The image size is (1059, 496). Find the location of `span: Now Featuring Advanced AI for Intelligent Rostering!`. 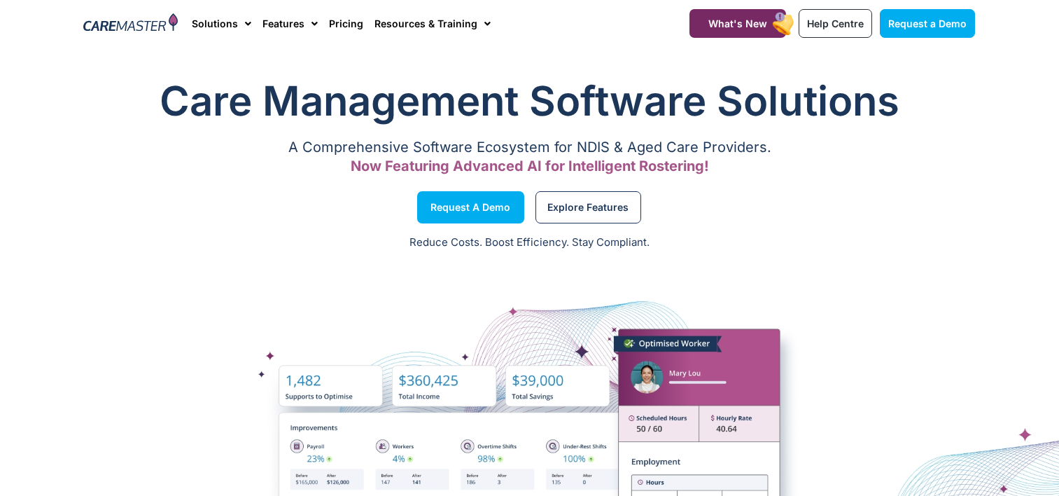

span: Now Featuring Advanced AI for Intelligent Rostering! is located at coordinates (530, 166).